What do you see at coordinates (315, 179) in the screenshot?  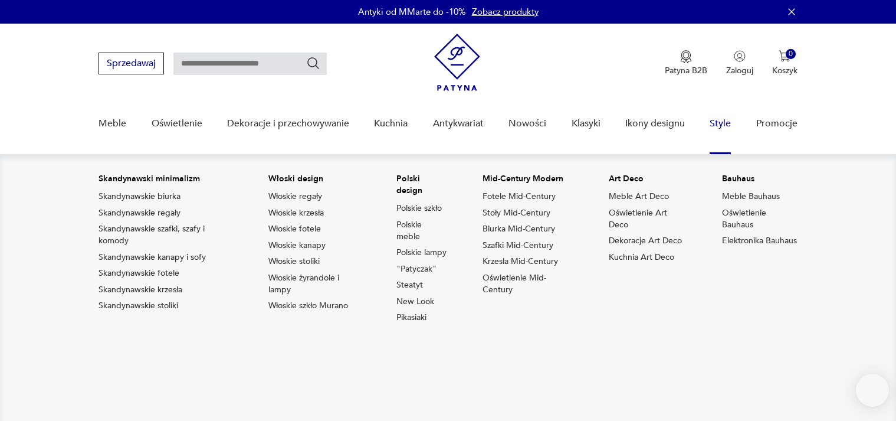 I see `p: Włoski design` at bounding box center [315, 179].